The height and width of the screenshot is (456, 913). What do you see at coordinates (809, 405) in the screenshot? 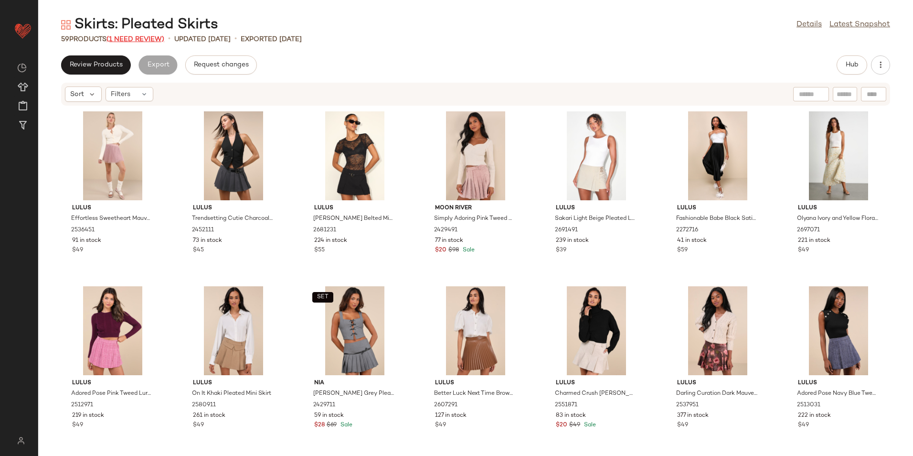
I see `span: 2513031` at bounding box center [809, 405].